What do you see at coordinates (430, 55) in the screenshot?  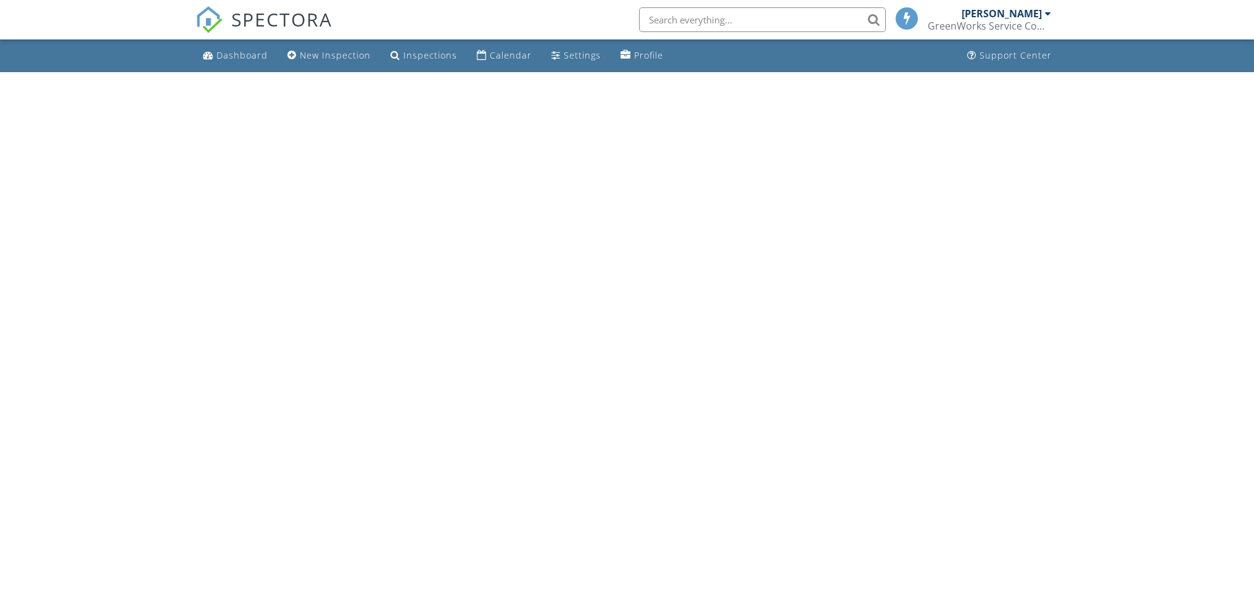 I see `div: Inspections` at bounding box center [430, 55].